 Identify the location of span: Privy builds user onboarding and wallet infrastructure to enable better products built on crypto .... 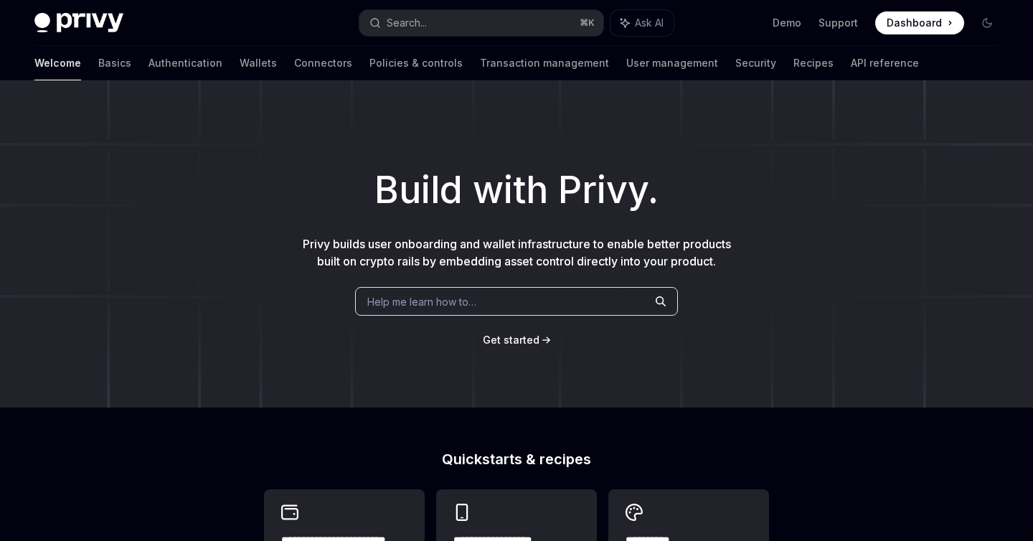
(517, 253).